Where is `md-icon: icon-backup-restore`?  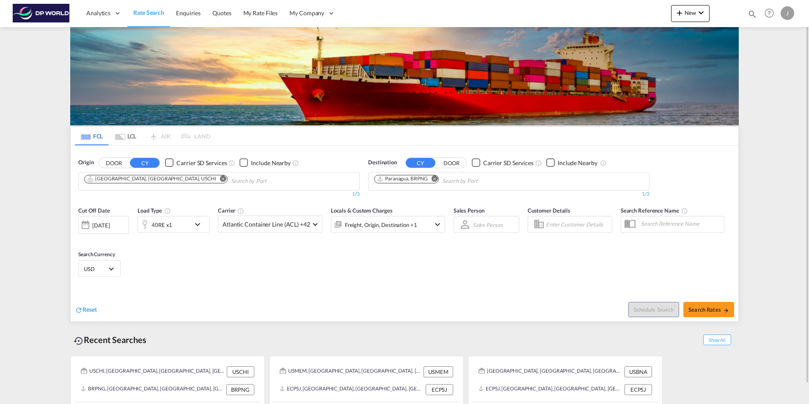
md-icon: icon-backup-restore is located at coordinates (79, 341).